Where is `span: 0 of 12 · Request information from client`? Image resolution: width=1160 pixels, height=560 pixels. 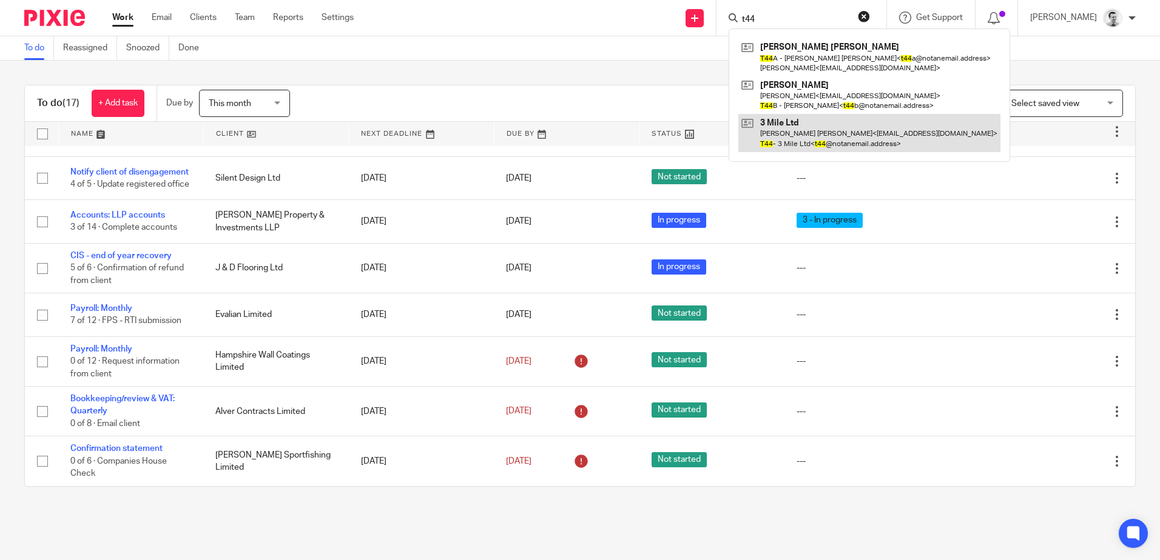
span: 0 of 12 · Request information from client is located at coordinates (125, 368).